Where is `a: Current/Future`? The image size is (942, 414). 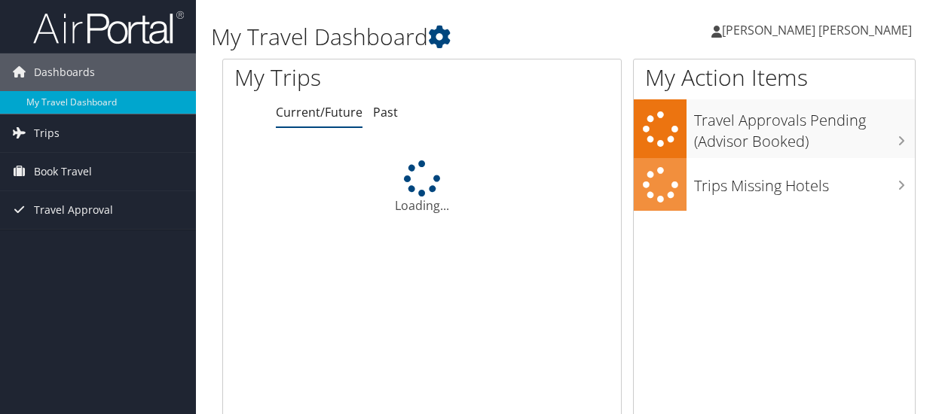 a: Current/Future is located at coordinates (319, 112).